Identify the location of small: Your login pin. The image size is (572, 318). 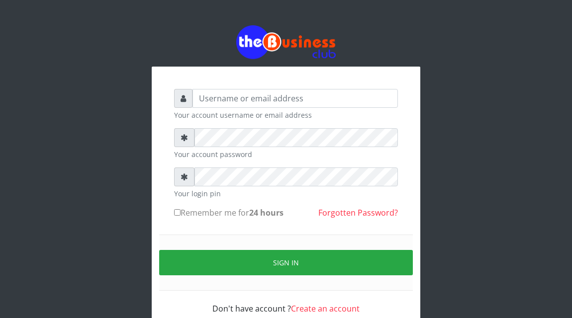
(286, 193).